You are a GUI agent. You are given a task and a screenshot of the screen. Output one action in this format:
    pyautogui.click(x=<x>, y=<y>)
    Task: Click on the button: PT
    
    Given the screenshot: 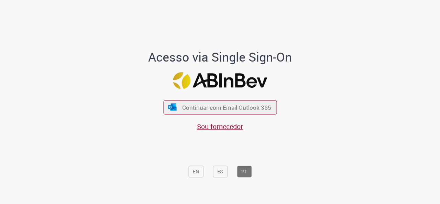 What is the action you would take?
    pyautogui.click(x=244, y=172)
    